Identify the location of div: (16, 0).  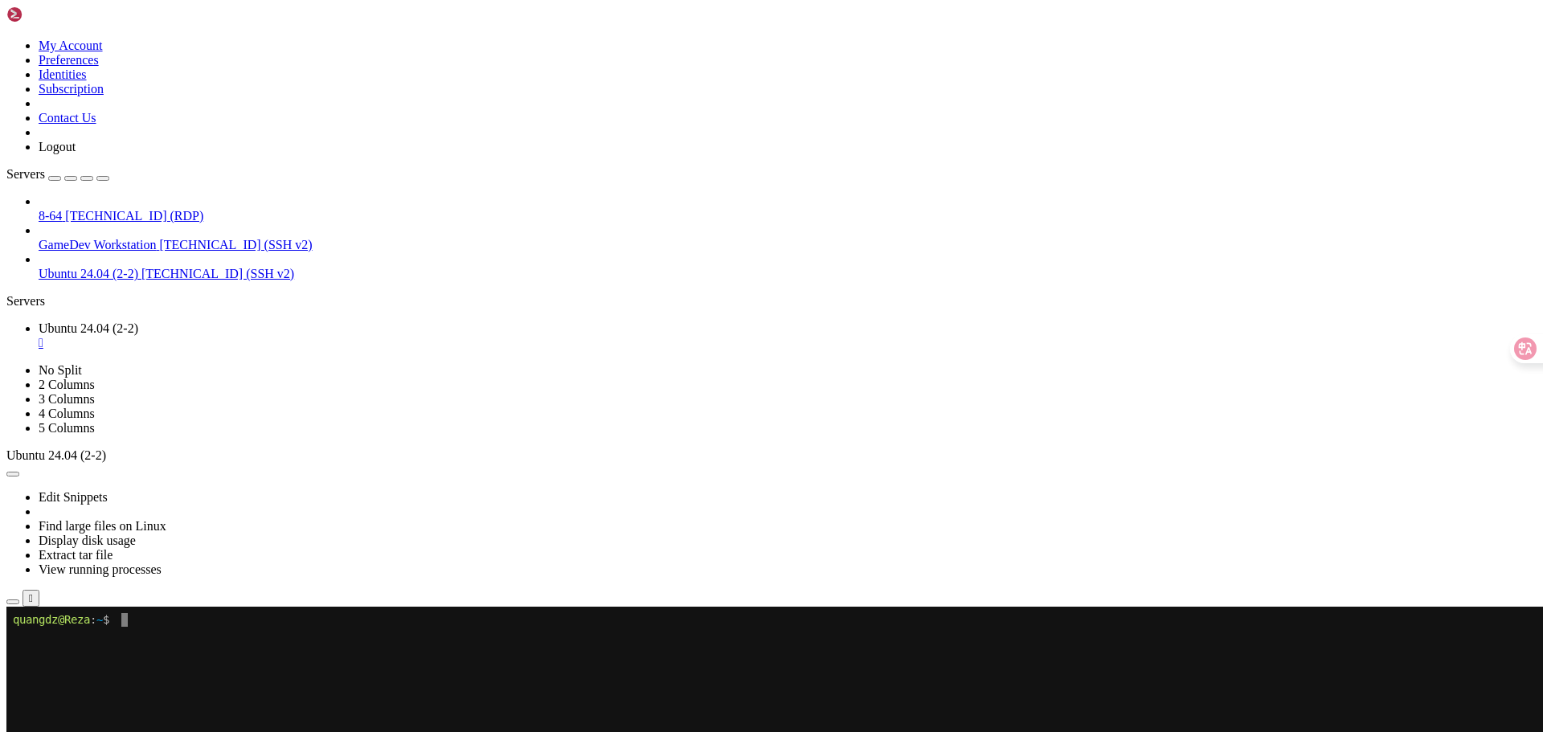
(118, 13).